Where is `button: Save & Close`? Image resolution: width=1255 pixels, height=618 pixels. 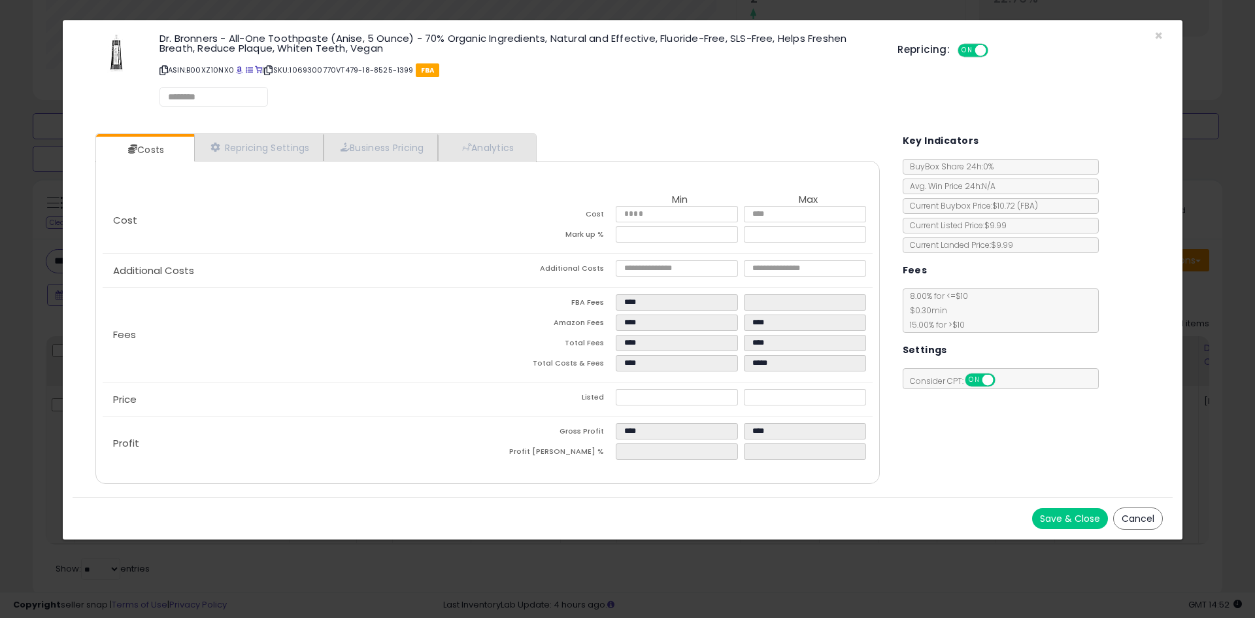 button: Save & Close is located at coordinates (1070, 518).